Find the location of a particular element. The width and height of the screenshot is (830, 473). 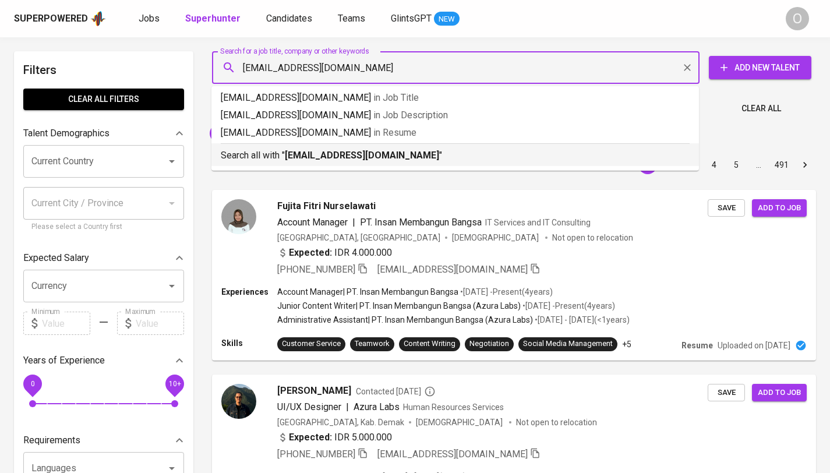

span: in Resume is located at coordinates (395, 132).